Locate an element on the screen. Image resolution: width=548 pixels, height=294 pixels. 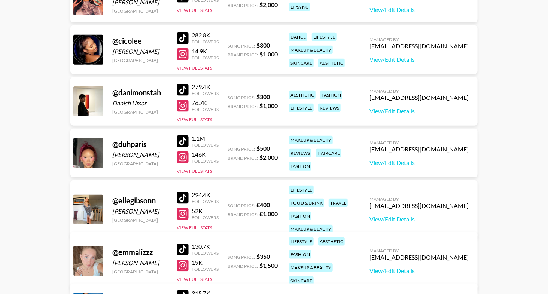
div: 52K is located at coordinates (205, 211).